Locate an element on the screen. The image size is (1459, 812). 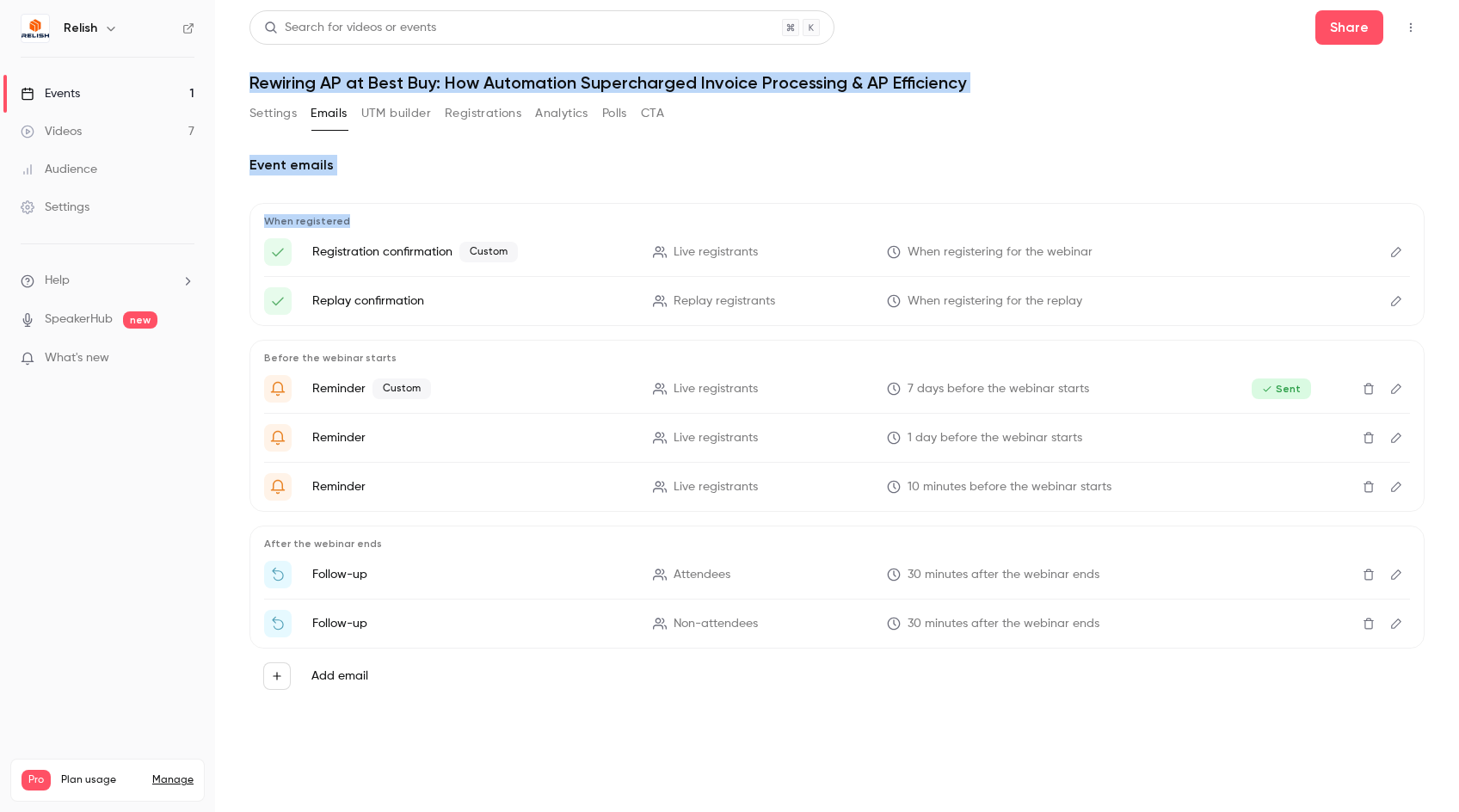
h6: Relish is located at coordinates (80, 28).